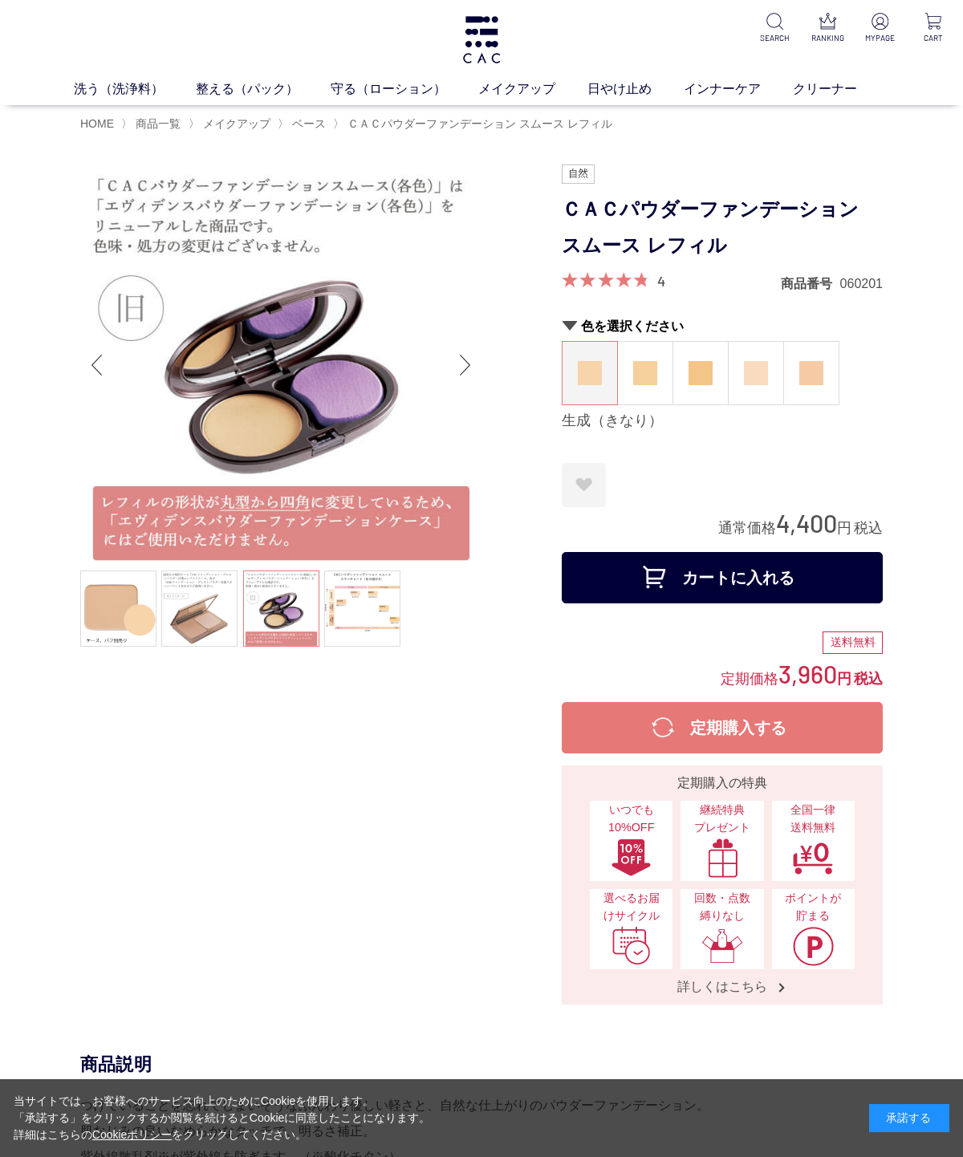 The width and height of the screenshot is (963, 1157). Describe the element at coordinates (775, 28) in the screenshot. I see `a: SEARCH` at that location.